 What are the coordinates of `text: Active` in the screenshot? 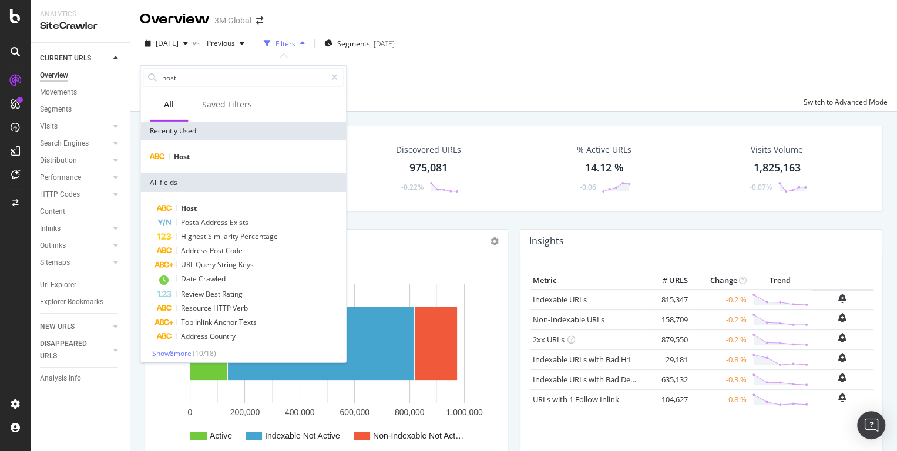 It's located at (221, 436).